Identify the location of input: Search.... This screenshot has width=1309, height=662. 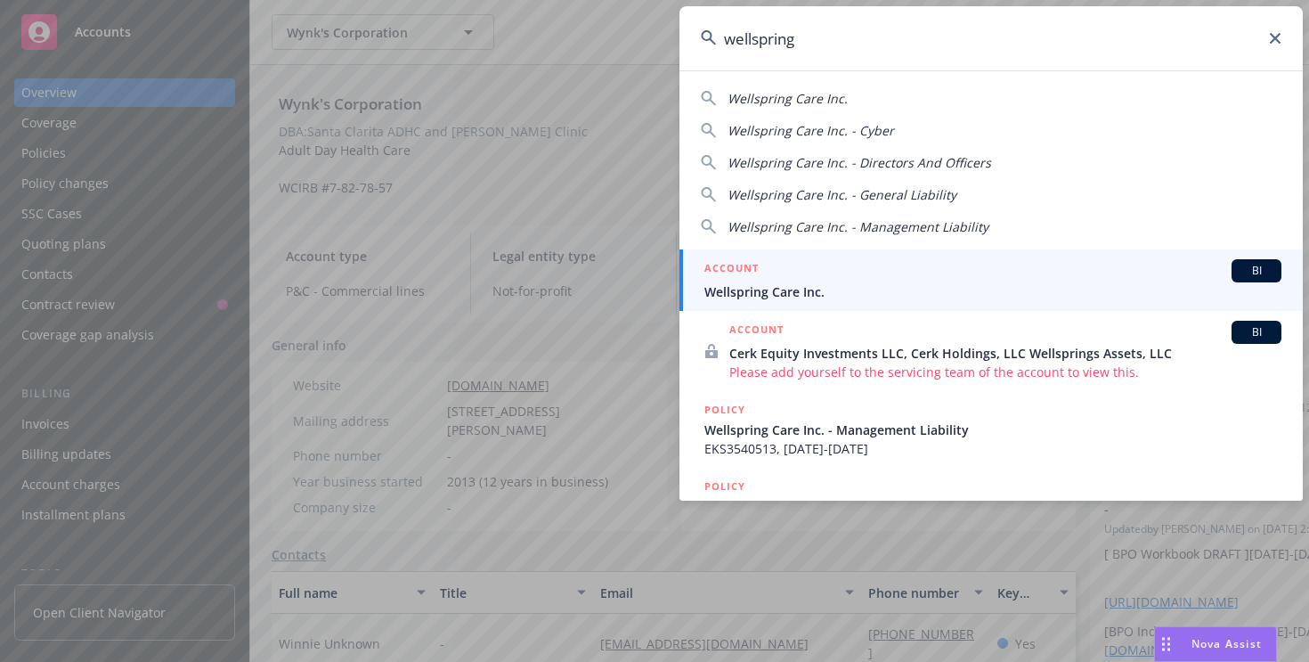
(991, 38).